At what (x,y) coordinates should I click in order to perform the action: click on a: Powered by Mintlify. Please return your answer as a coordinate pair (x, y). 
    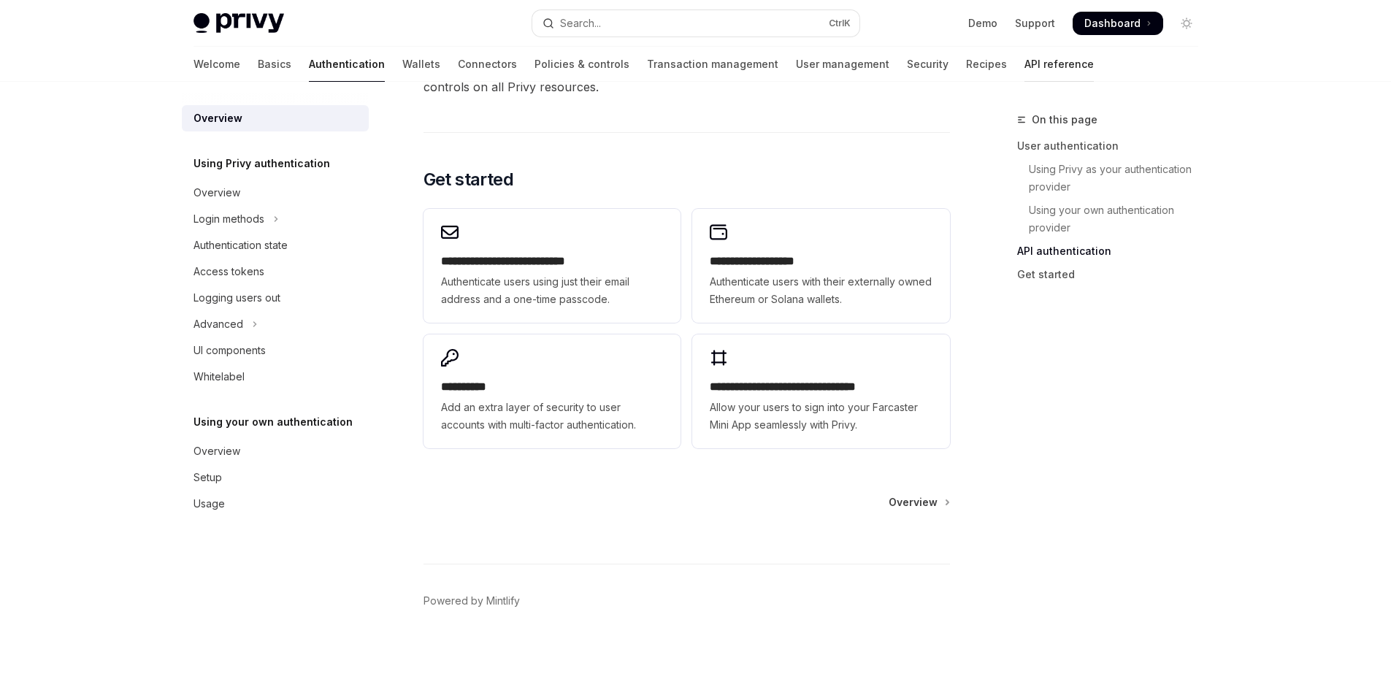
    Looking at the image, I should click on (472, 601).